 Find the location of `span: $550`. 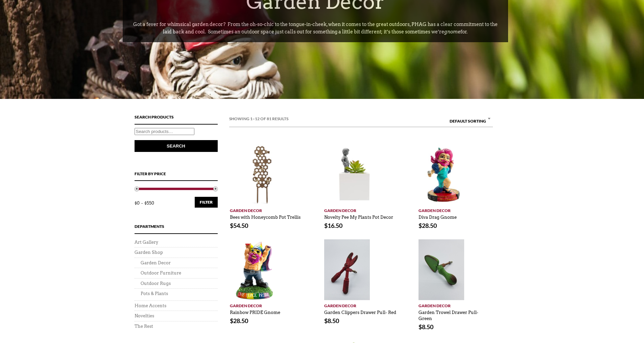

span: $550 is located at coordinates (149, 203).